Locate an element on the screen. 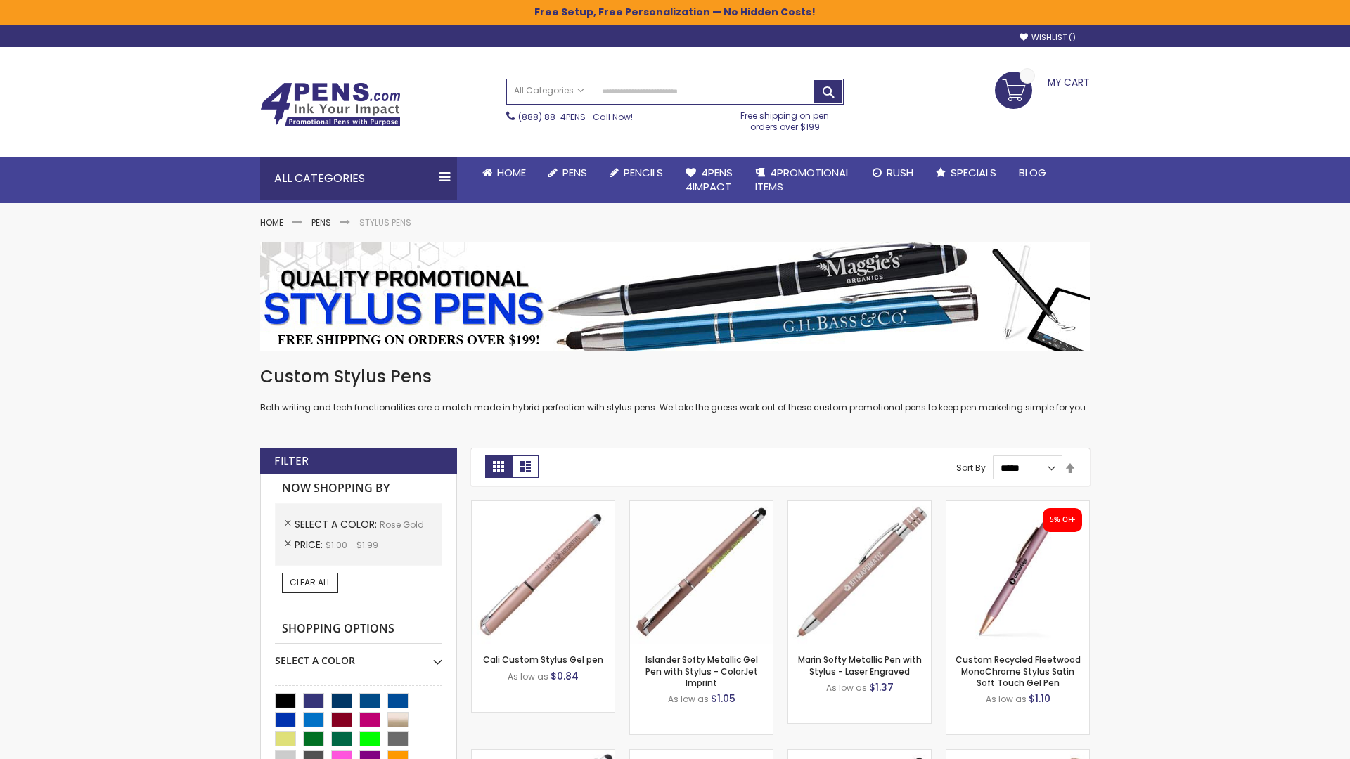 The width and height of the screenshot is (1350, 759). a: Marin Softy Metallic Pen with Stylus - Laser Engraved is located at coordinates (860, 665).